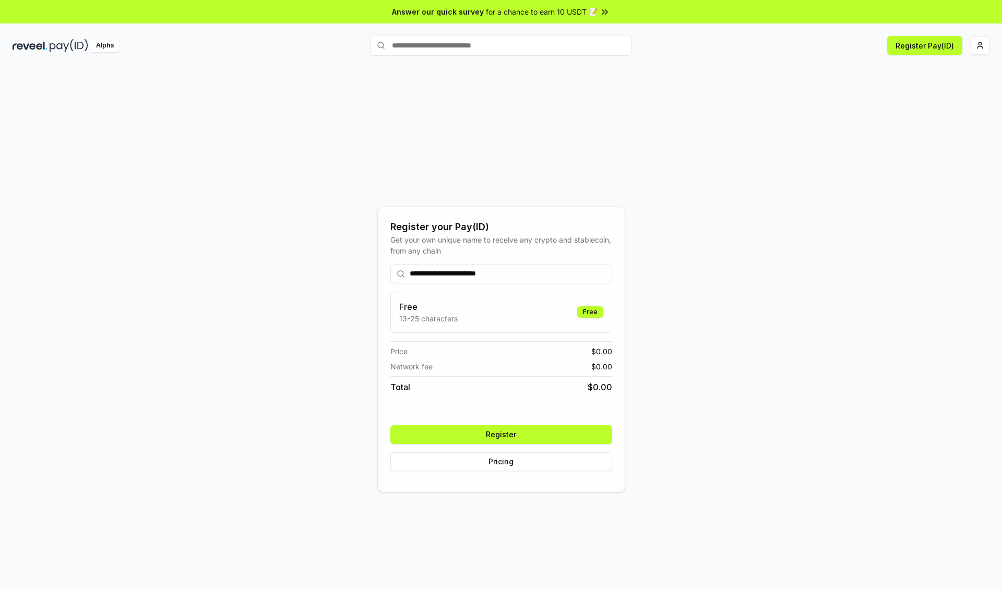 This screenshot has height=589, width=1002. I want to click on p: 13-25 characters, so click(428, 318).